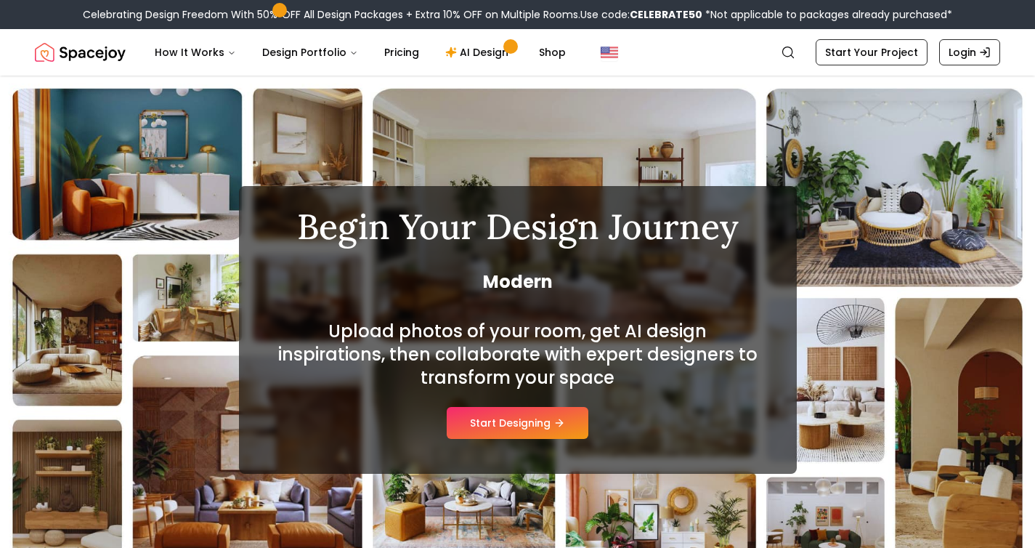 This screenshot has height=548, width=1035. Describe the element at coordinates (827, 15) in the screenshot. I see `span: *Not applicable to packages already purchased*` at that location.